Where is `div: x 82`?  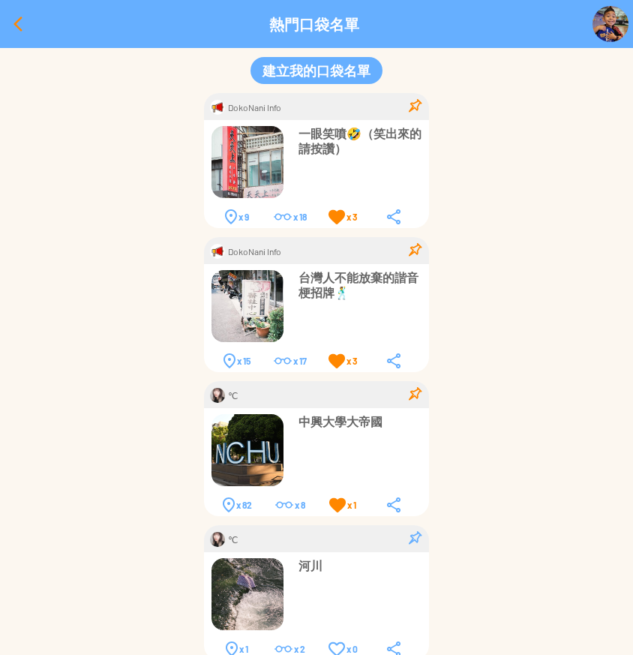
div: x 82 is located at coordinates (237, 505).